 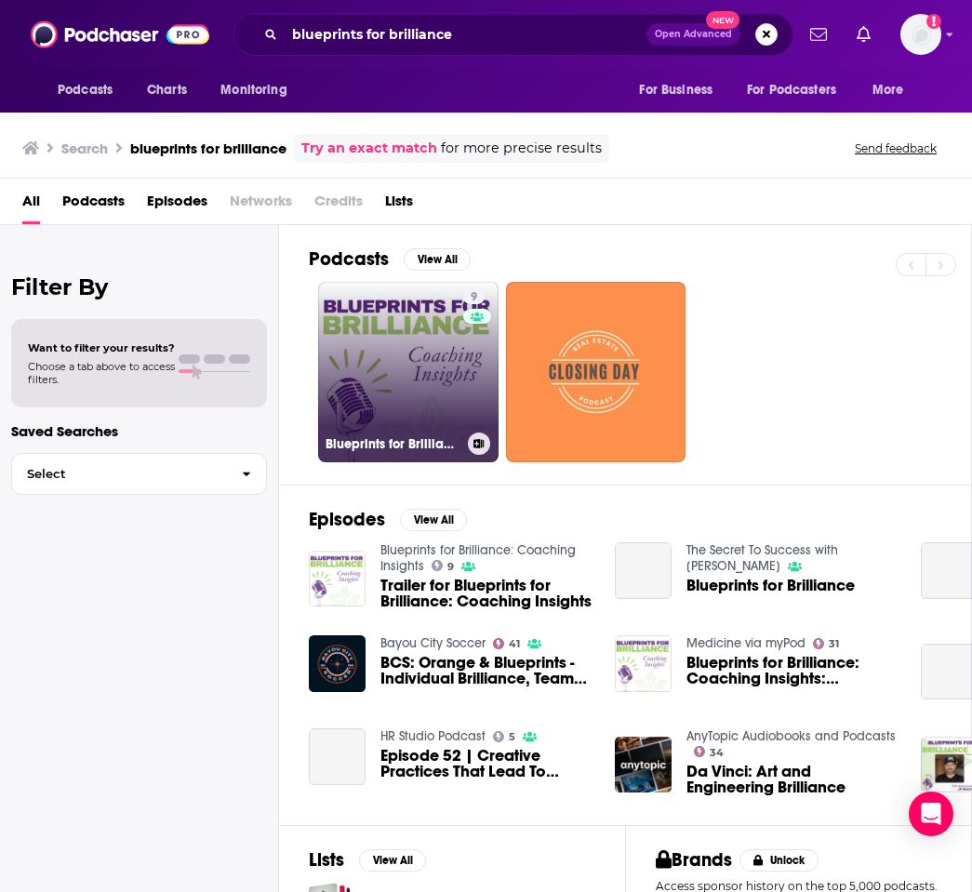 I want to click on img: User Profile, so click(x=920, y=34).